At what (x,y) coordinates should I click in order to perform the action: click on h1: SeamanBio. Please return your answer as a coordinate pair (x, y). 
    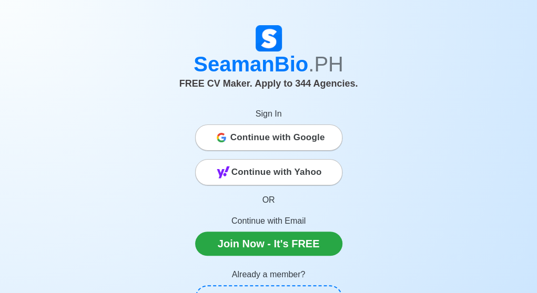
    Looking at the image, I should click on (269, 64).